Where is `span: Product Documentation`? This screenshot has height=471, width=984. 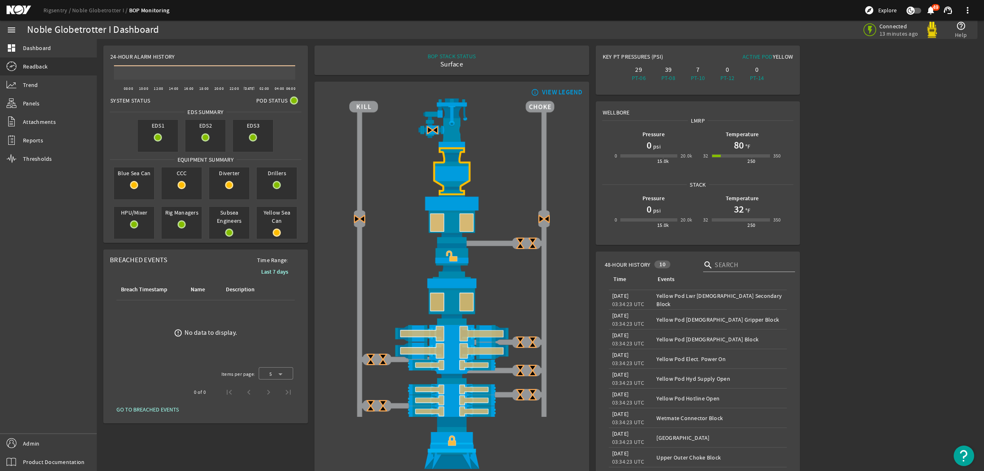 span: Product Documentation is located at coordinates (54, 462).